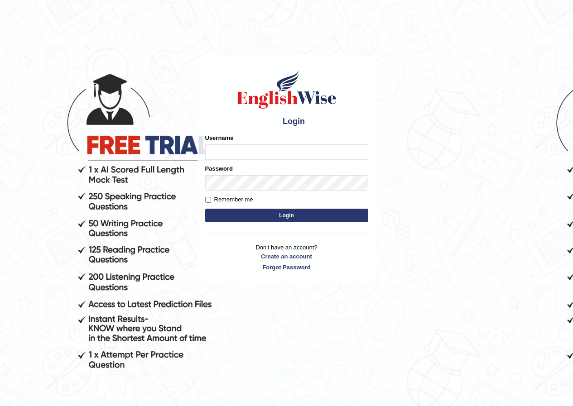 This screenshot has width=573, height=406. I want to click on label: Password, so click(219, 168).